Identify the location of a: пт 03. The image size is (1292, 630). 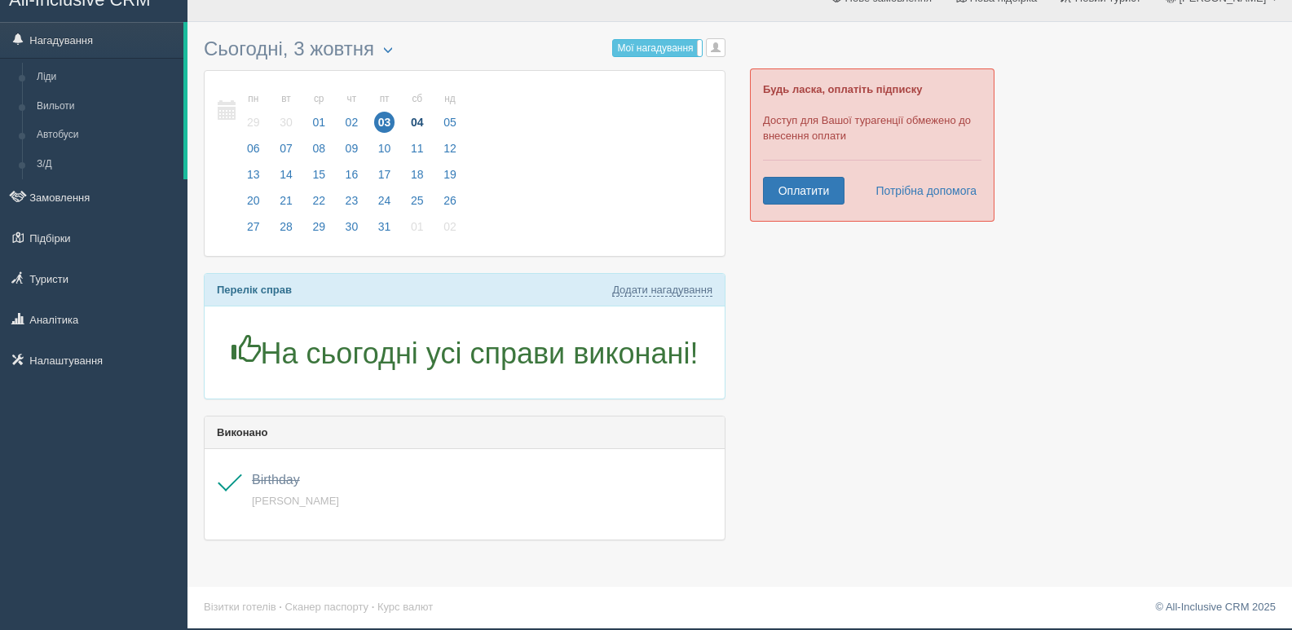
(385, 111).